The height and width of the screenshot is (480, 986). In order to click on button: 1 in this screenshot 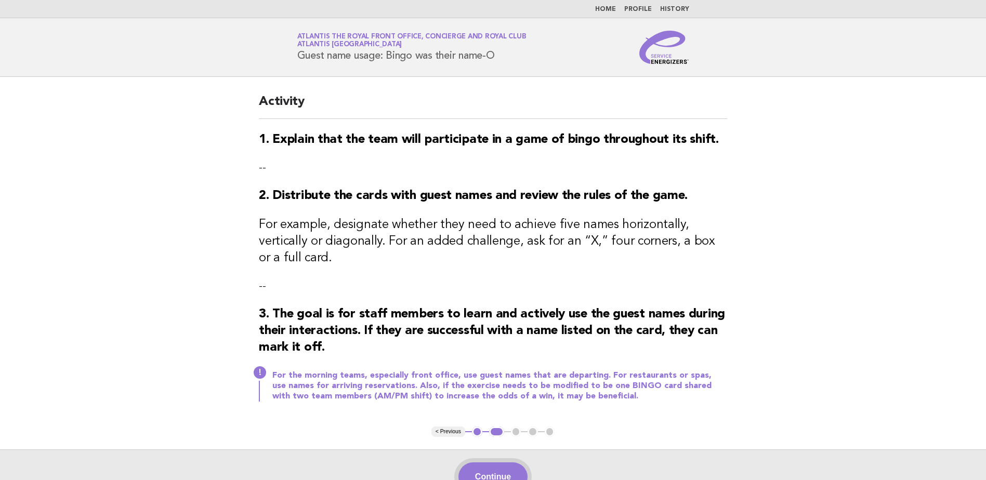, I will do `click(477, 432)`.